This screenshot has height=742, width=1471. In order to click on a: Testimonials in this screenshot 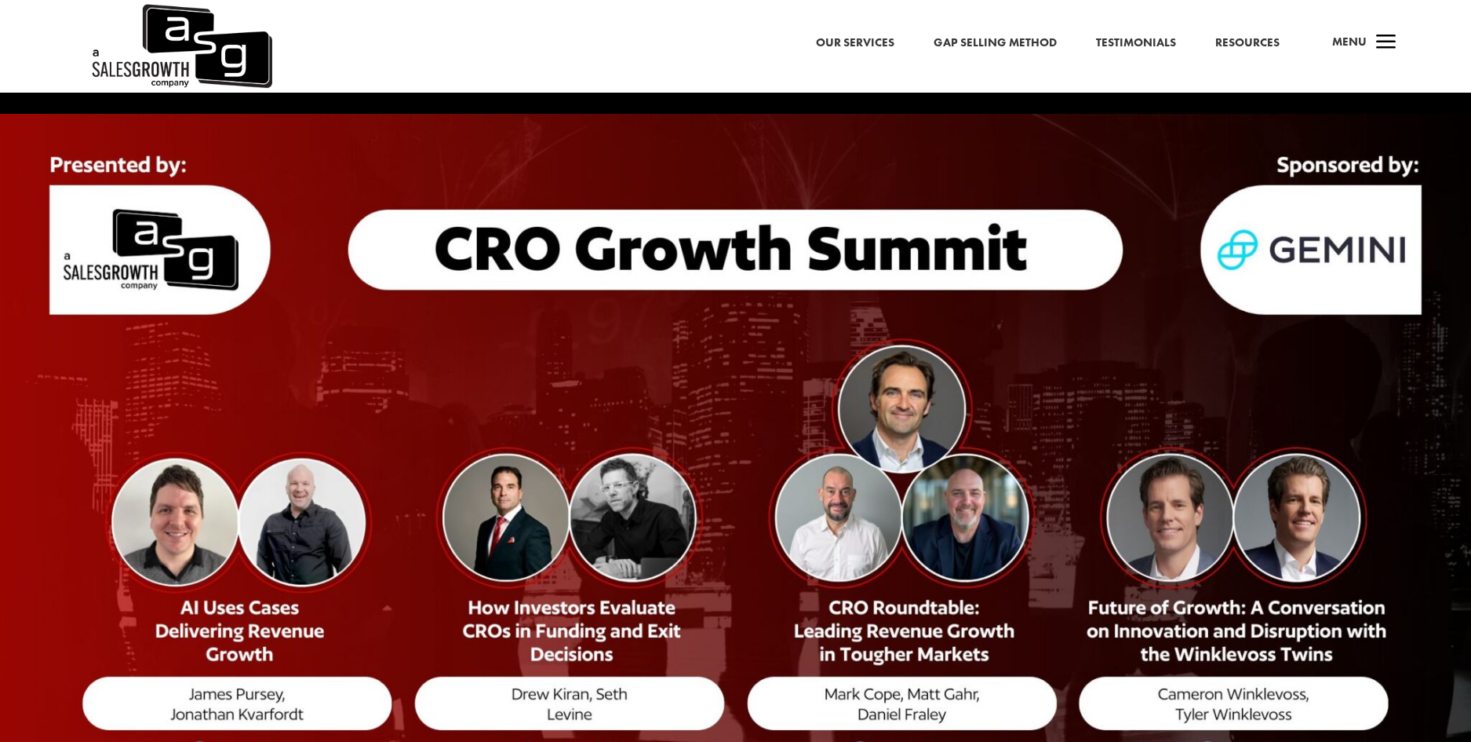, I will do `click(1136, 43)`.